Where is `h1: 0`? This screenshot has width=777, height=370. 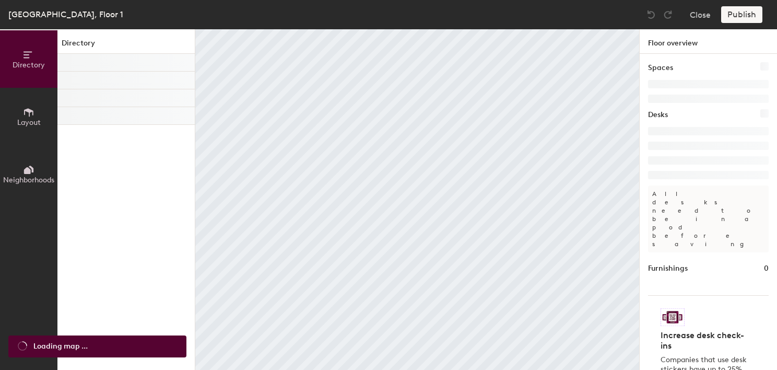 h1: 0 is located at coordinates (766, 269).